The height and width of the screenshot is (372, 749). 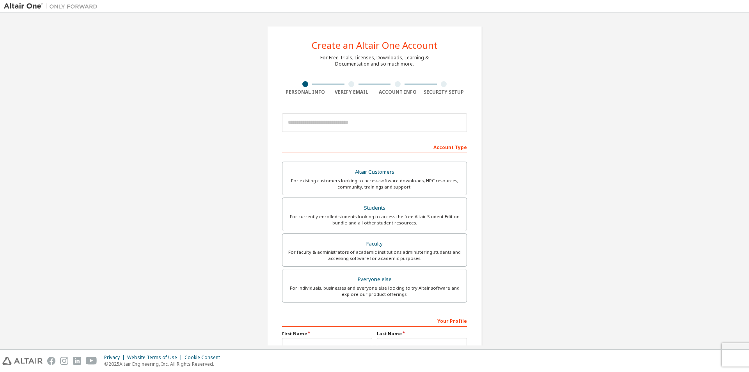 What do you see at coordinates (91, 360) in the screenshot?
I see `img: youtube.svg` at bounding box center [91, 360].